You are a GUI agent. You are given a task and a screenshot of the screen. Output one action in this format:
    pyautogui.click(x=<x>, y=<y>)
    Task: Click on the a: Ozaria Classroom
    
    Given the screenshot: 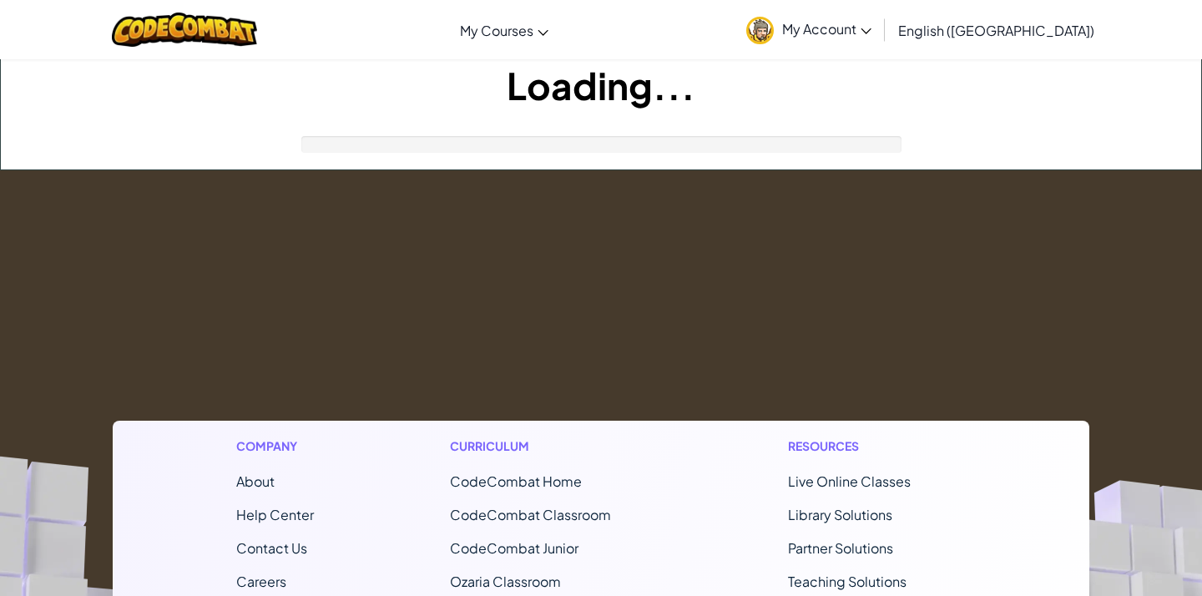 What is the action you would take?
    pyautogui.click(x=505, y=581)
    